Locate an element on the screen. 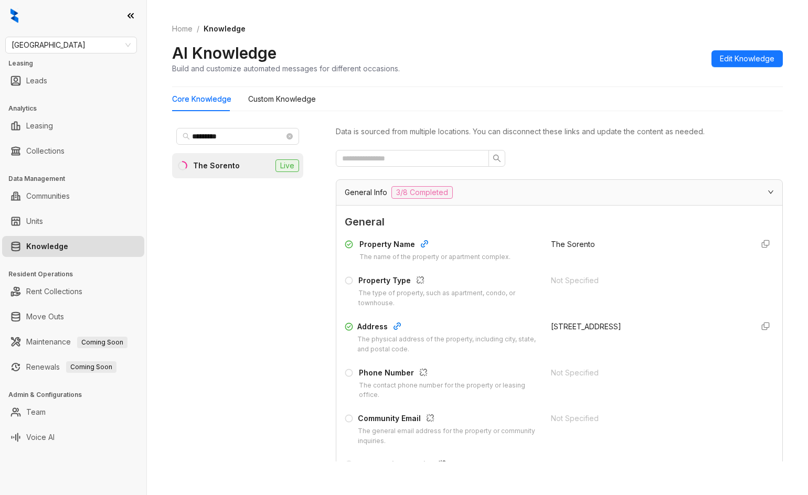  li: Leads is located at coordinates (73, 81).